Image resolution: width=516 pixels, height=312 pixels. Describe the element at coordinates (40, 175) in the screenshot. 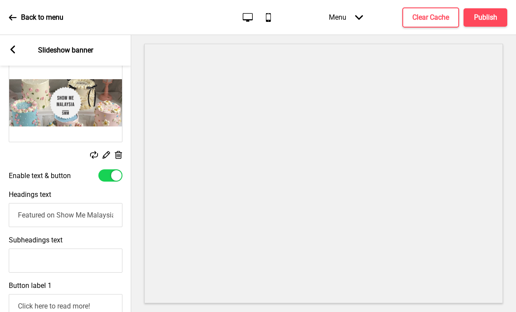

I see `label: Enable text & button` at that location.